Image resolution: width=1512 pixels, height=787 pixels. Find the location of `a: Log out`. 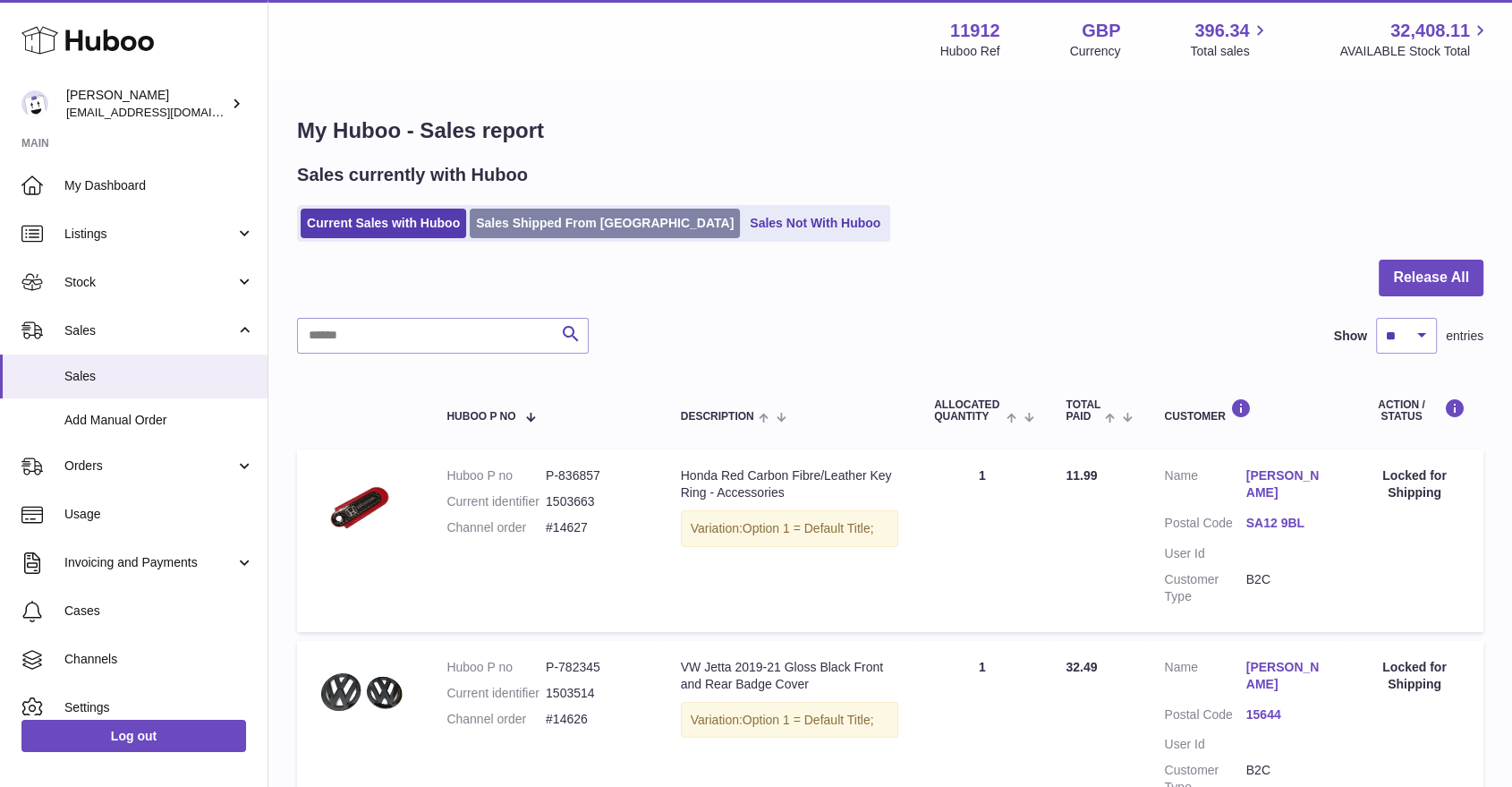

a: Log out is located at coordinates (133, 736).